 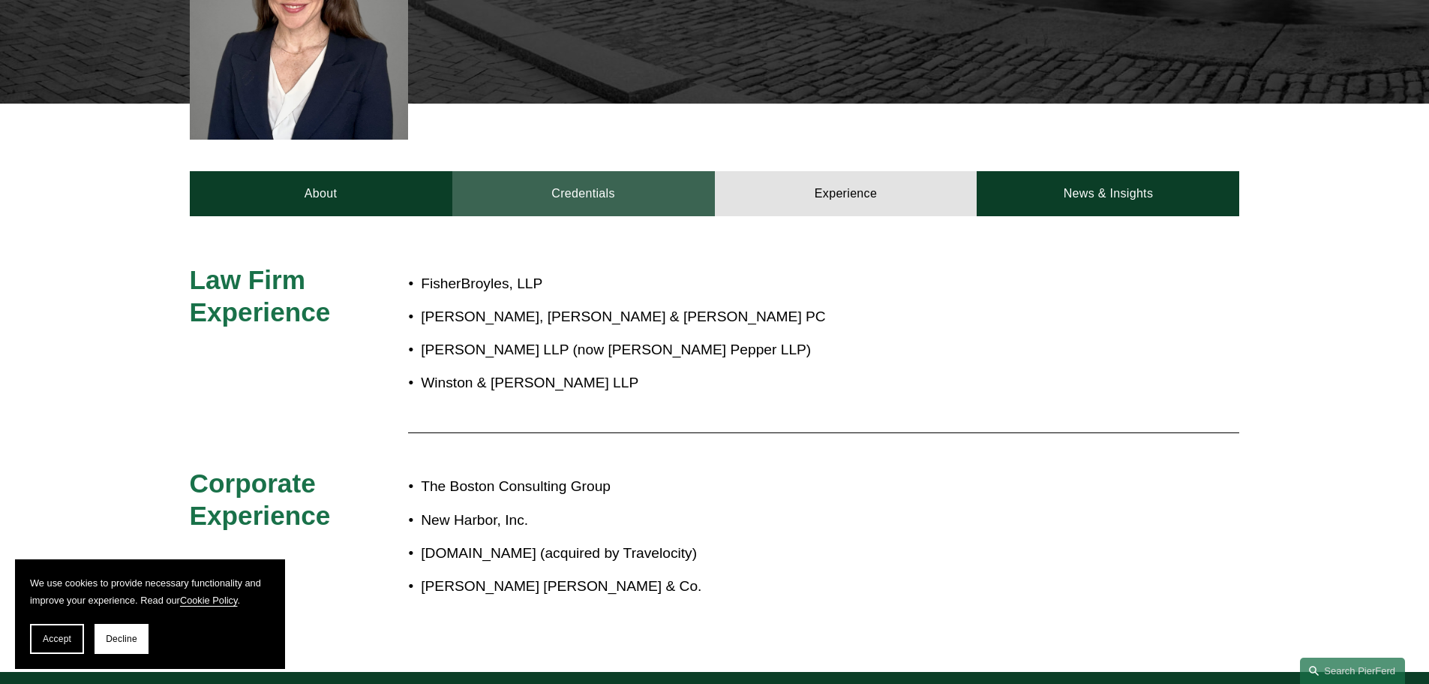 What do you see at coordinates (765, 520) in the screenshot?
I see `p: New Harbor, Inc.` at bounding box center [765, 520].